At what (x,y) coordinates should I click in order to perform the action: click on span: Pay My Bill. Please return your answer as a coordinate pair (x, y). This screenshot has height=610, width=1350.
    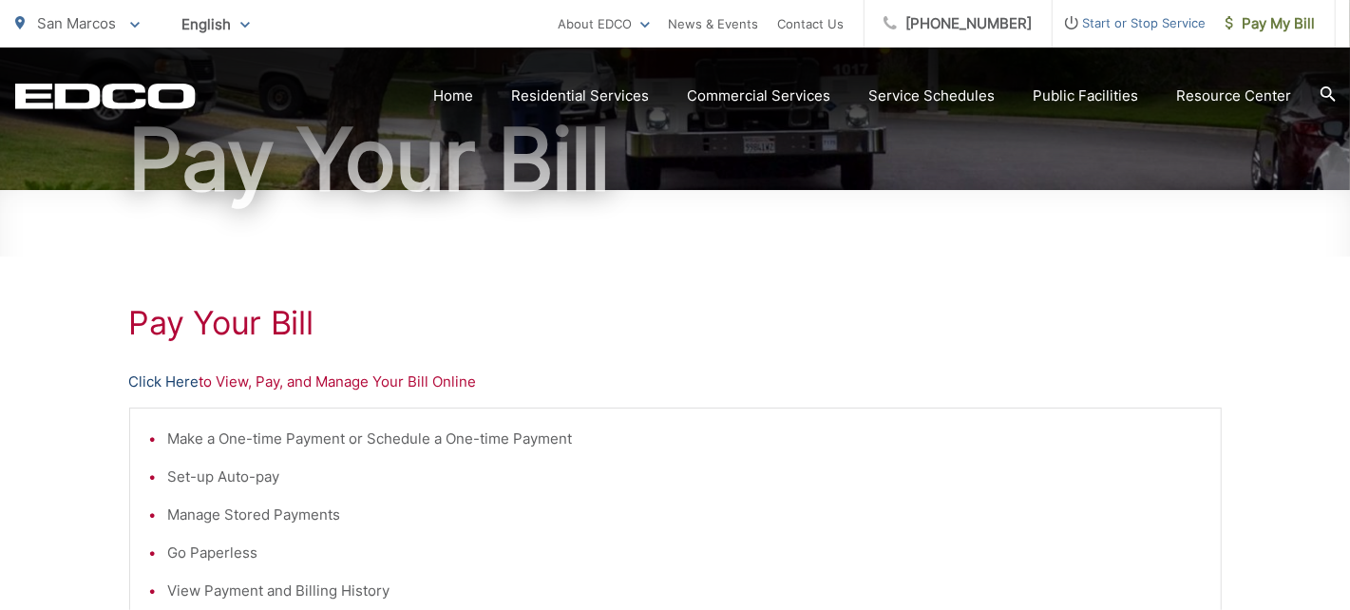
    Looking at the image, I should click on (1270, 24).